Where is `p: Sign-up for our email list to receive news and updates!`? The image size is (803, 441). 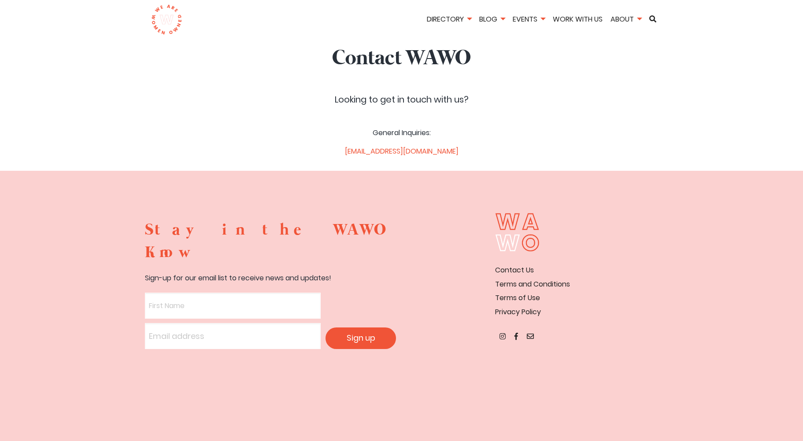 p: Sign-up for our email list to receive news and updates! is located at coordinates (270, 278).